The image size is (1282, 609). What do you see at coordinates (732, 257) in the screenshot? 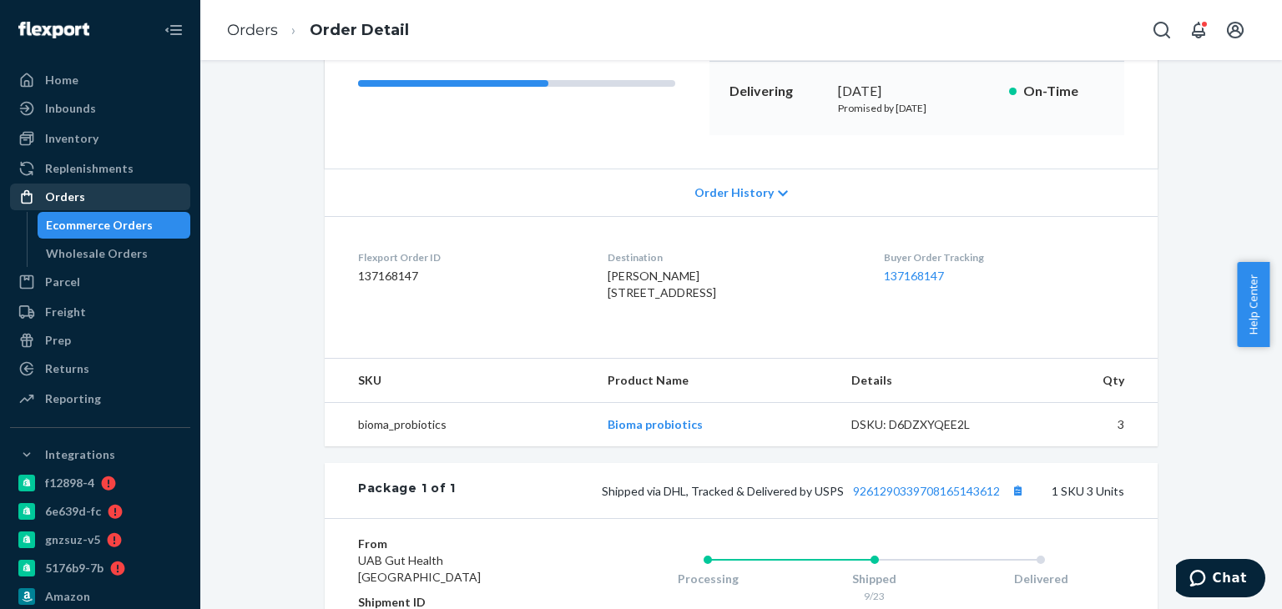
I see `dt: Destination` at bounding box center [732, 257].